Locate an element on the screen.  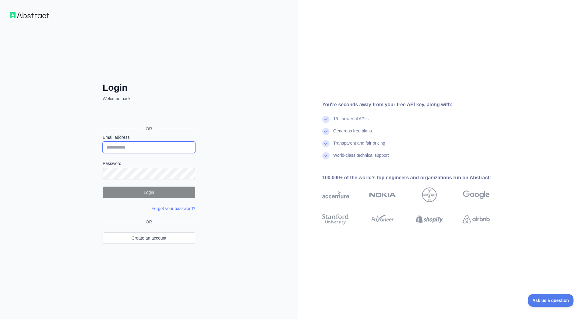
a: Create an account is located at coordinates (149, 238).